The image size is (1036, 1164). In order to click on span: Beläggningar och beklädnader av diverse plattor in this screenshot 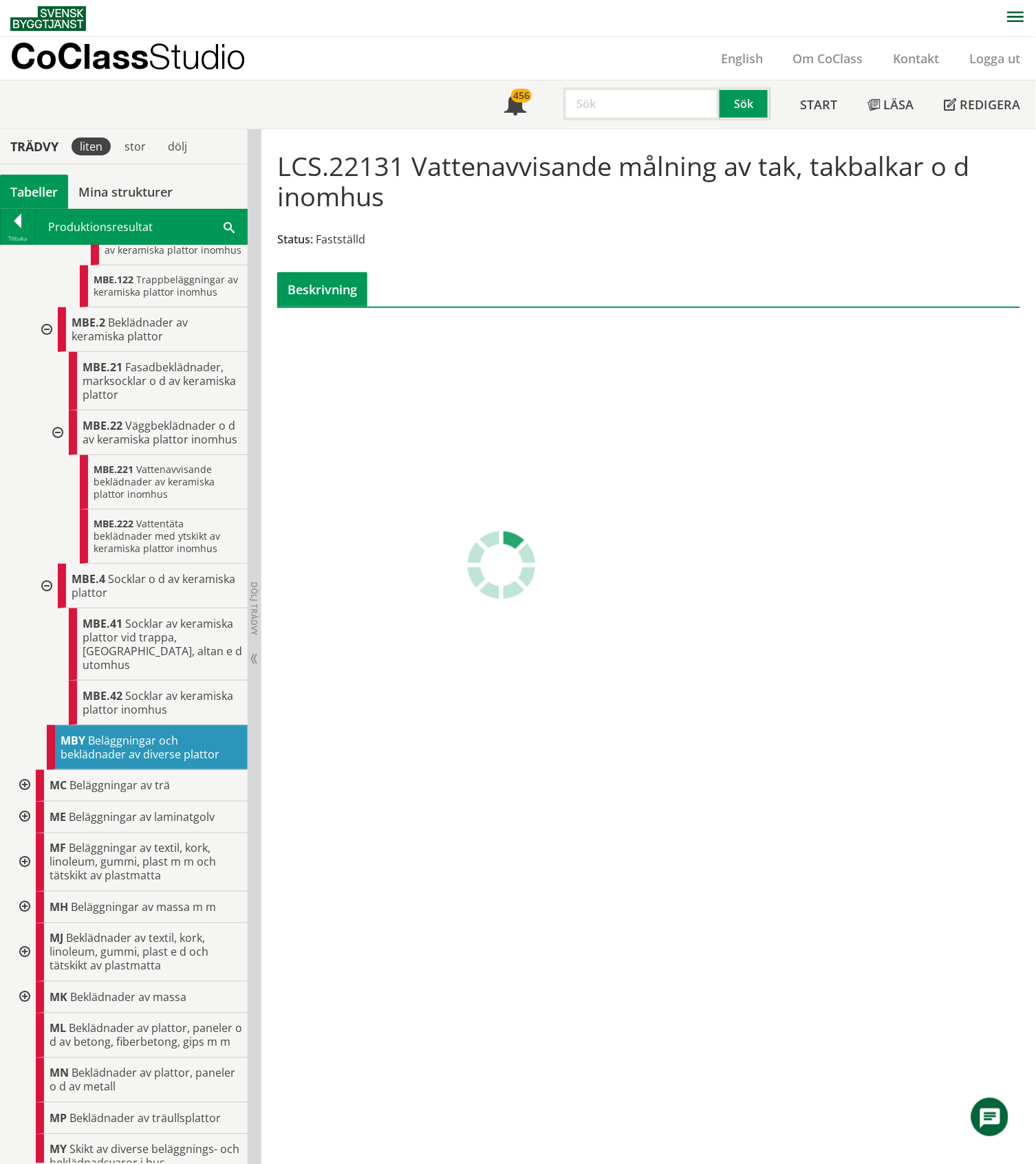, I will do `click(139, 747)`.